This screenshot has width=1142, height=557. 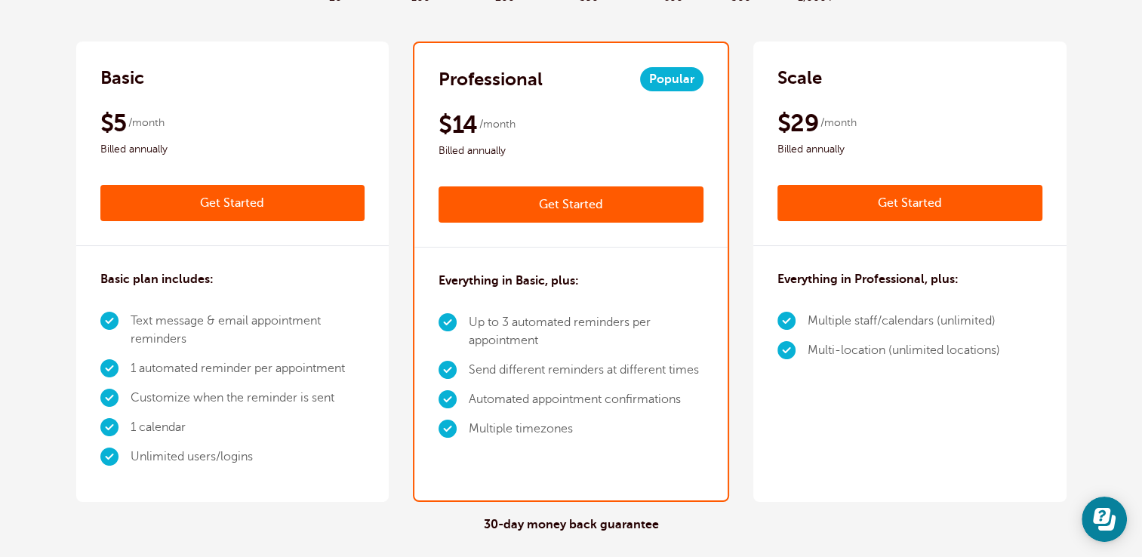 I want to click on li: 1 automated reminder per appointment, so click(x=248, y=368).